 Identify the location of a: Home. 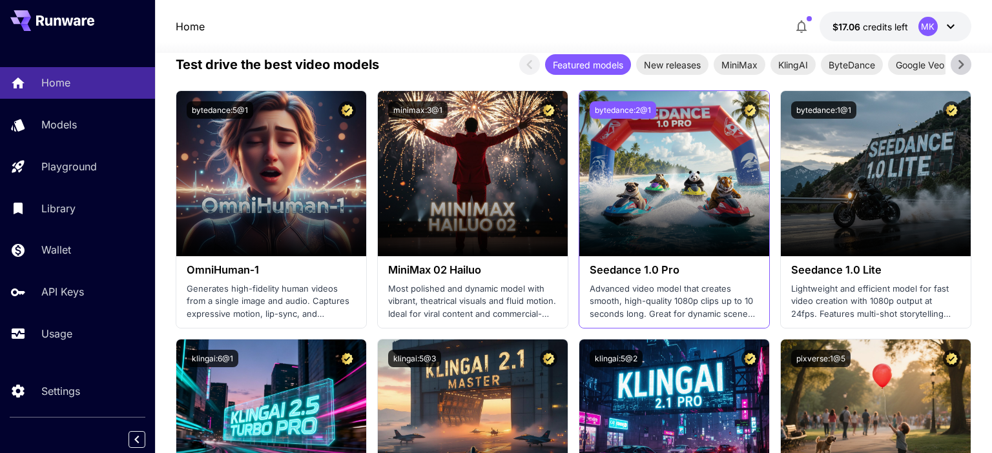
(190, 26).